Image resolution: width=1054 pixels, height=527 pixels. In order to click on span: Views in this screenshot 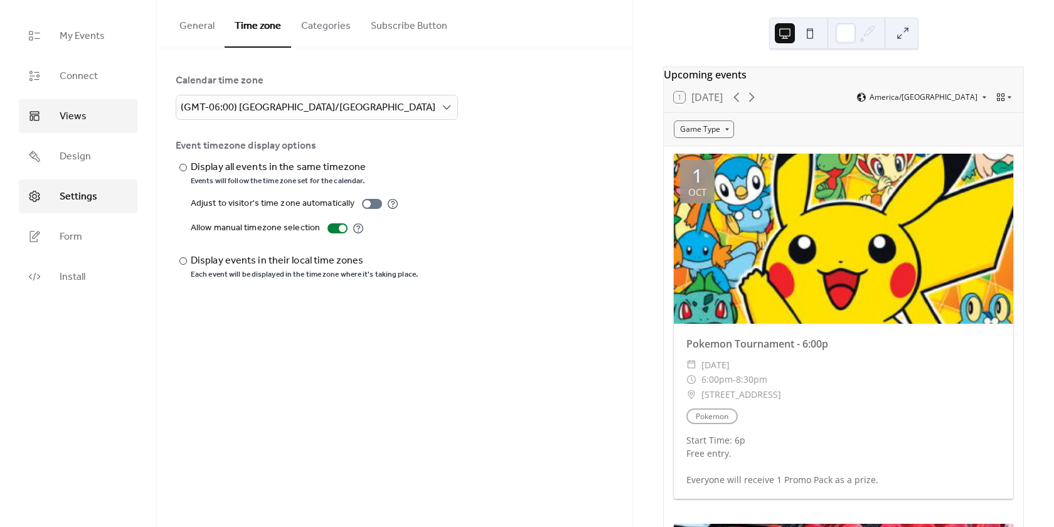, I will do `click(73, 117)`.